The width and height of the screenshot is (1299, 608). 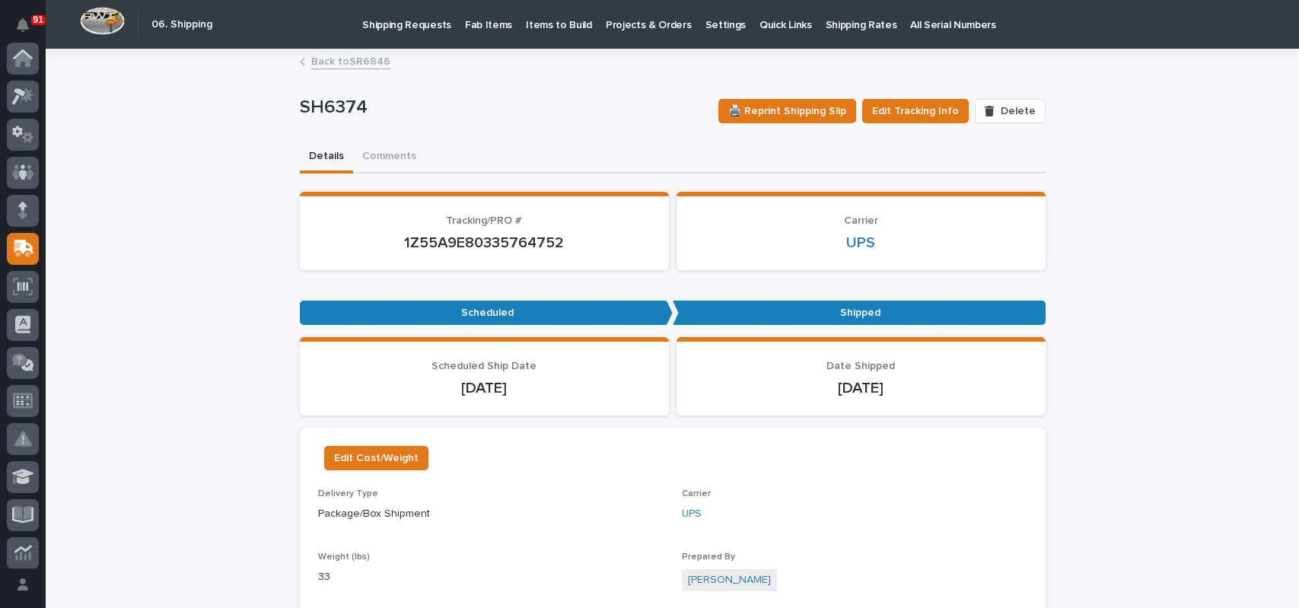 What do you see at coordinates (38, 20) in the screenshot?
I see `p: 91` at bounding box center [38, 20].